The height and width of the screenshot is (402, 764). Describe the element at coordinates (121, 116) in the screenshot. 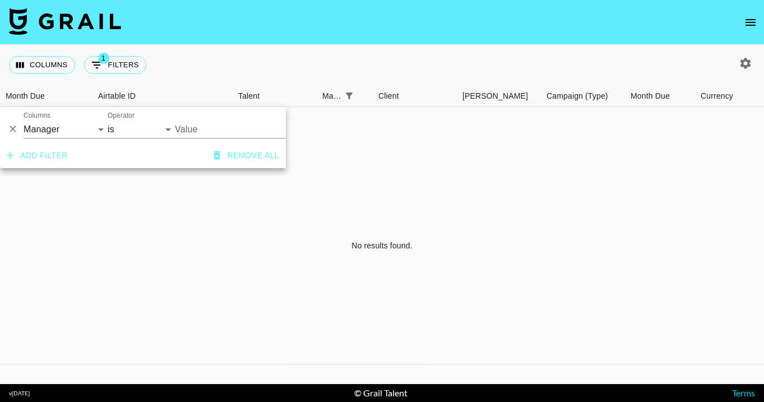

I see `label: Operator` at that location.